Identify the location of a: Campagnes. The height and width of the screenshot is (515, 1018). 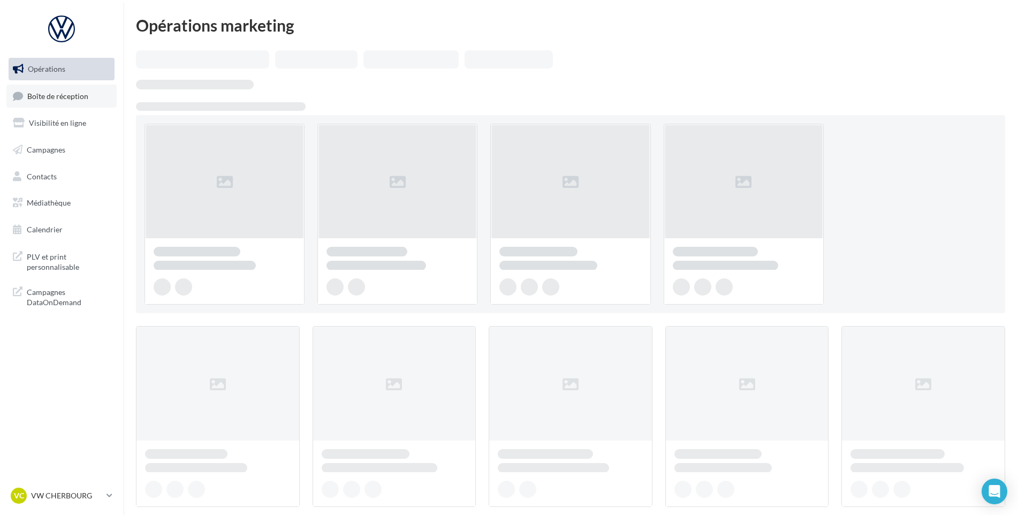
(62, 150).